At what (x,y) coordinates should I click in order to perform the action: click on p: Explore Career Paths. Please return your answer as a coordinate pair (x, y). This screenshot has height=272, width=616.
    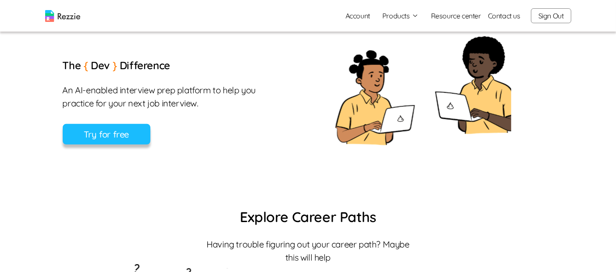
    Looking at the image, I should click on (308, 217).